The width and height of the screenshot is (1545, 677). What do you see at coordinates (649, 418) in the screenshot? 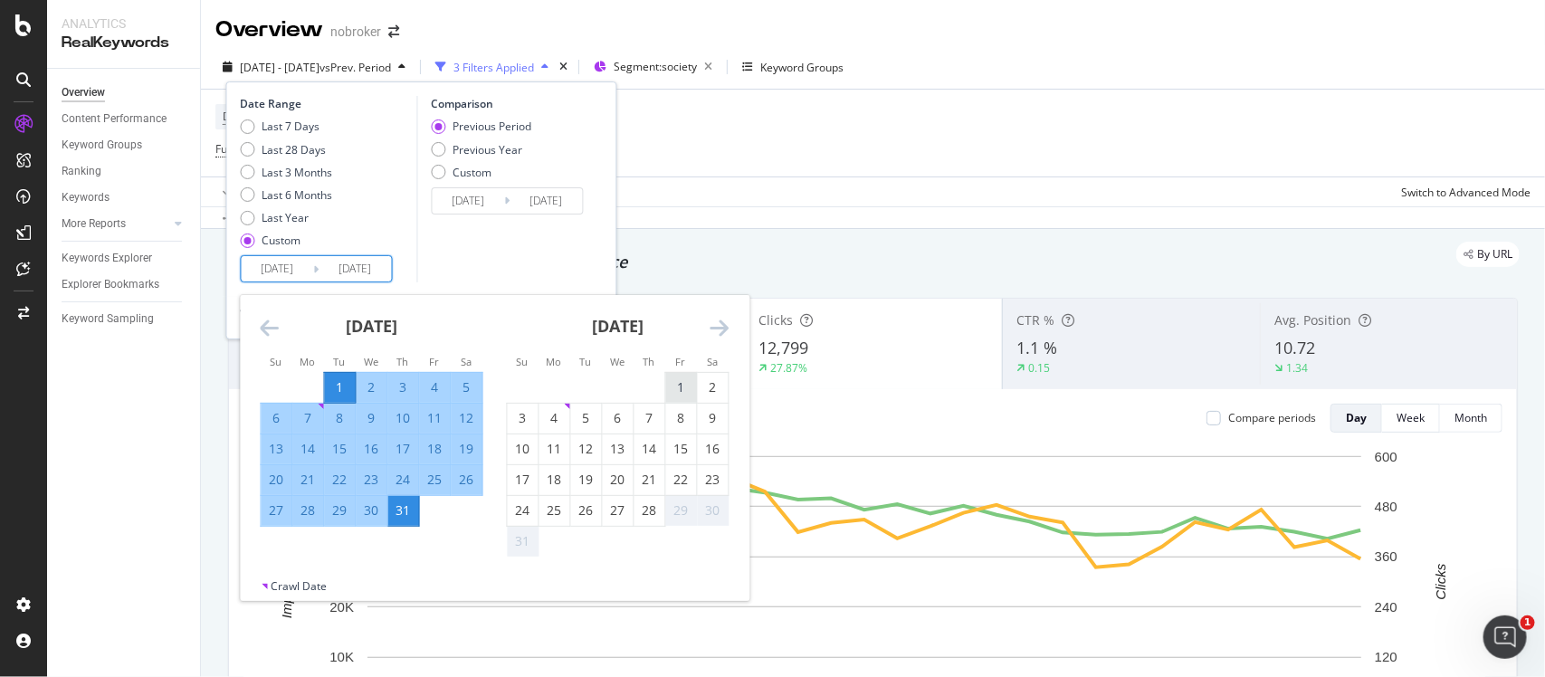
I see `td: Choose Thursday, August 7, 2025 as your check-in date. It’s available.` at bounding box center [649, 418].